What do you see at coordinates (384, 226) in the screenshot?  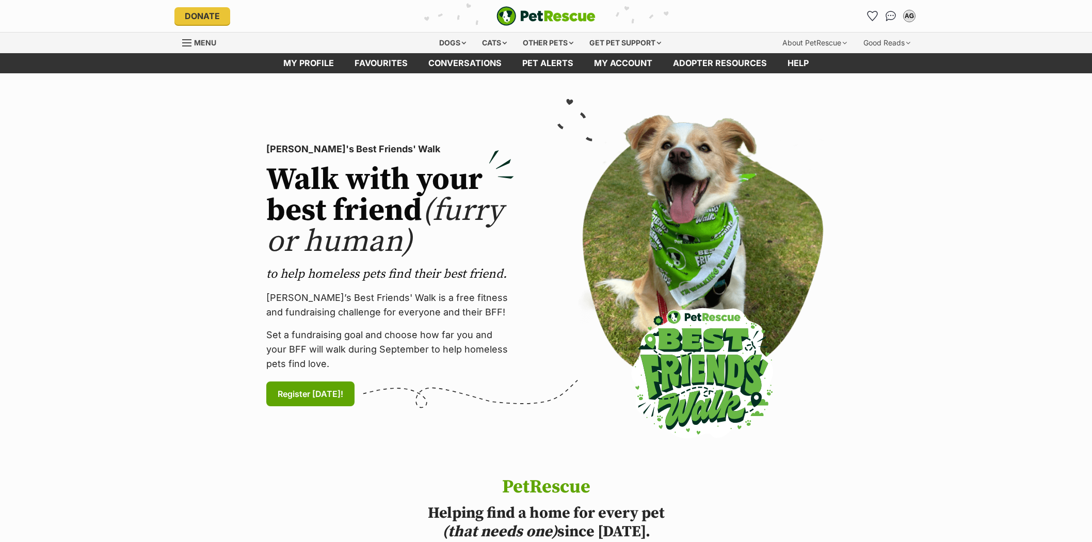 I see `span: (furry or human)` at bounding box center [384, 226].